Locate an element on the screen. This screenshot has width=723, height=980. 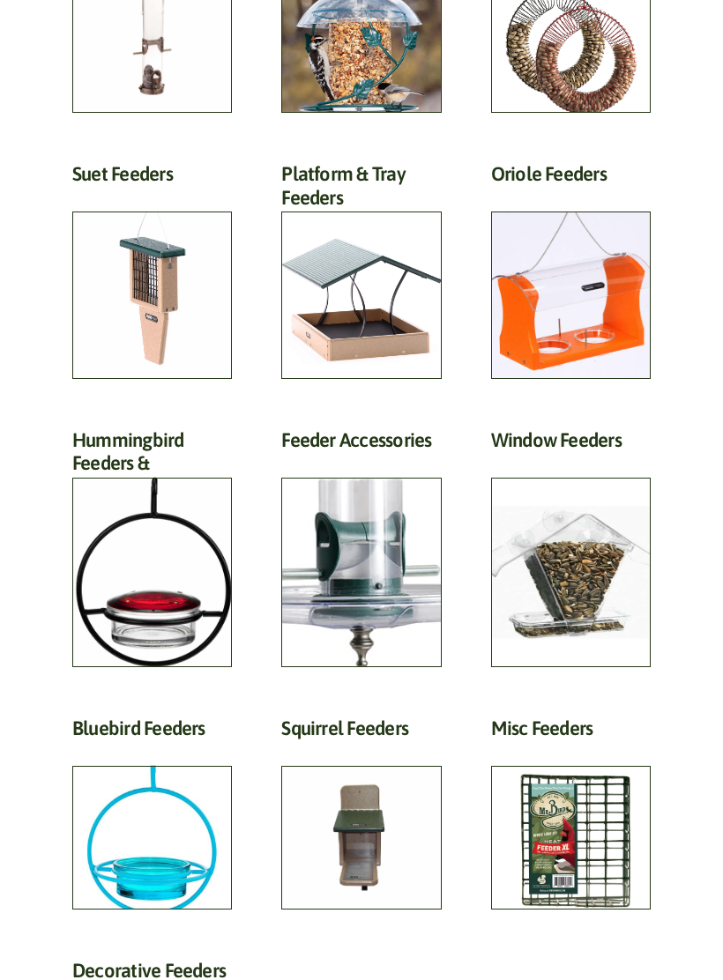
h2: Bluebird Feeders is located at coordinates (152, 732).